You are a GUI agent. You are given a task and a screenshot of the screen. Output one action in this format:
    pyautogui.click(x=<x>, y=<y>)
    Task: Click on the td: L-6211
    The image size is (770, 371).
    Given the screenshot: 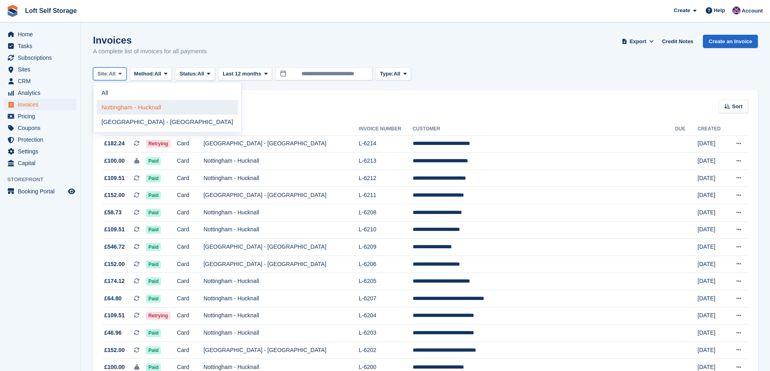 What is the action you would take?
    pyautogui.click(x=386, y=196)
    